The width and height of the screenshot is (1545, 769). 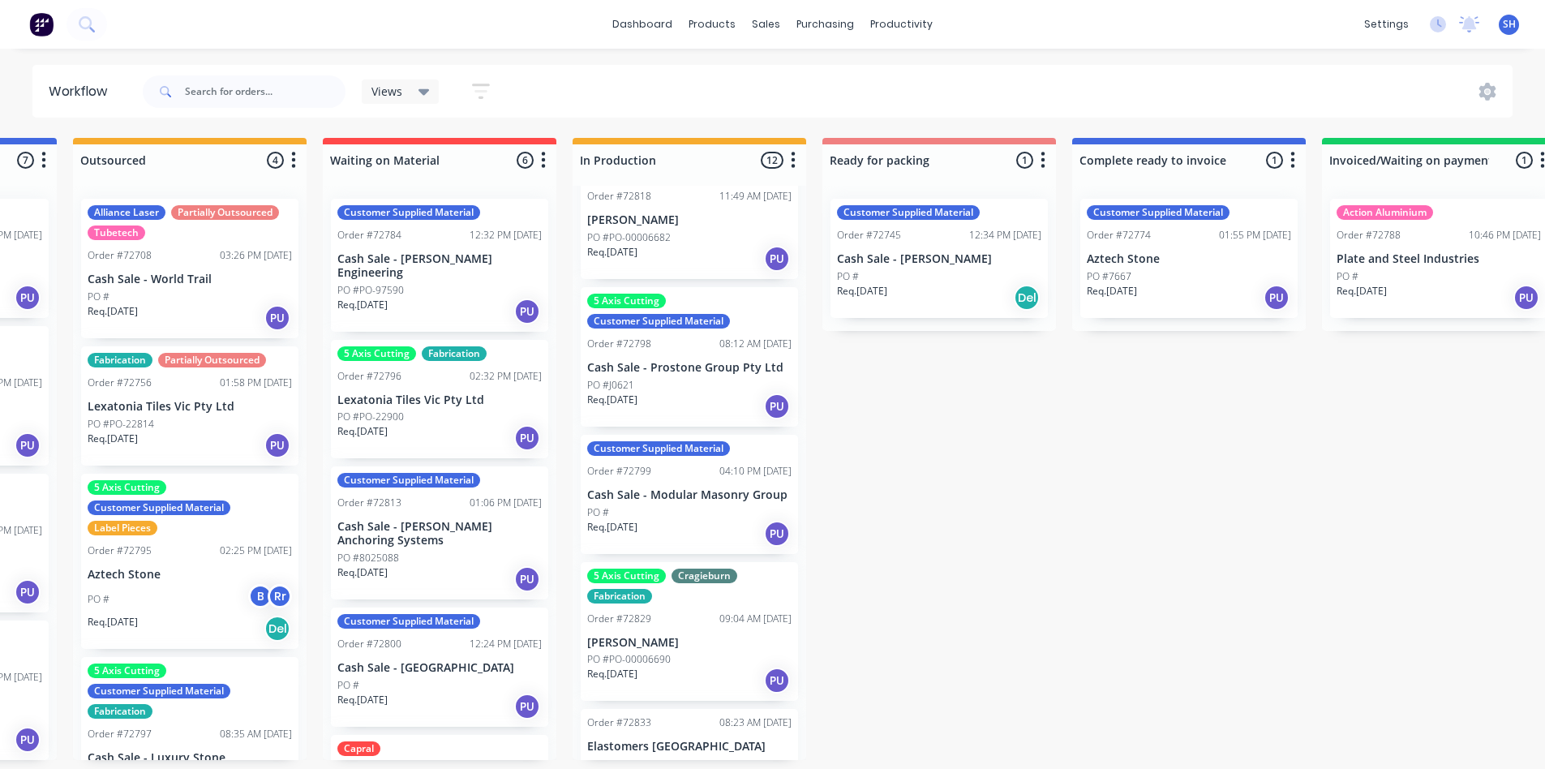 What do you see at coordinates (629, 238) in the screenshot?
I see `p: PO #PO-00006682` at bounding box center [629, 238].